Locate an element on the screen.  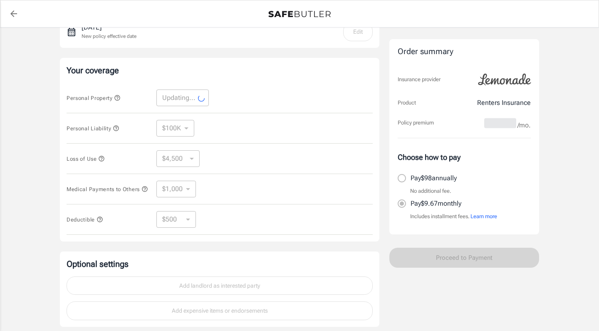
p: Renters Insurance is located at coordinates (504, 103).